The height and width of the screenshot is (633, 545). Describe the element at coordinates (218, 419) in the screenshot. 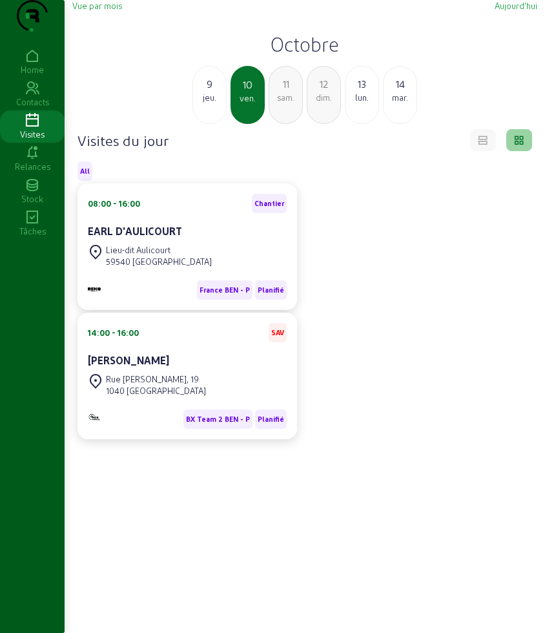

I see `span: BX Team 2 BEN - P` at that location.